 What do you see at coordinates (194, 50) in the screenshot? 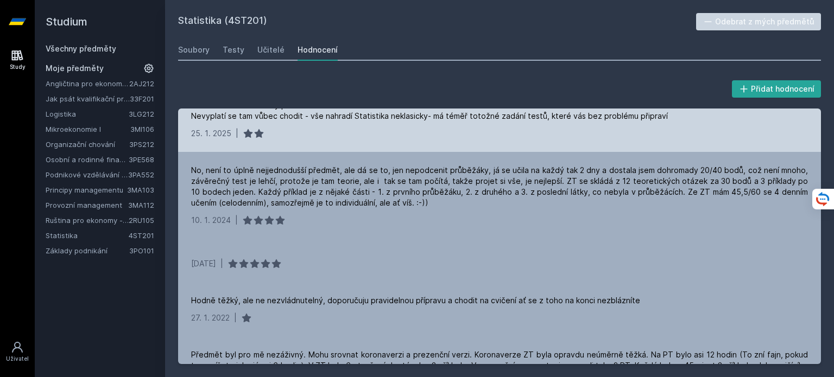
I see `div: Soubory` at bounding box center [194, 50].